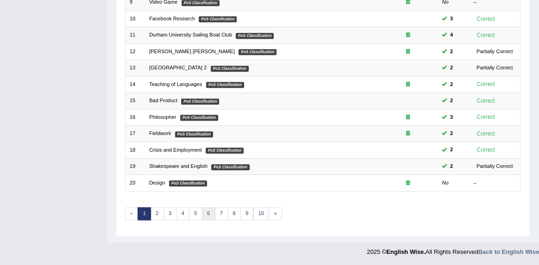 The width and height of the screenshot is (539, 265). I want to click on a: 10, so click(261, 214).